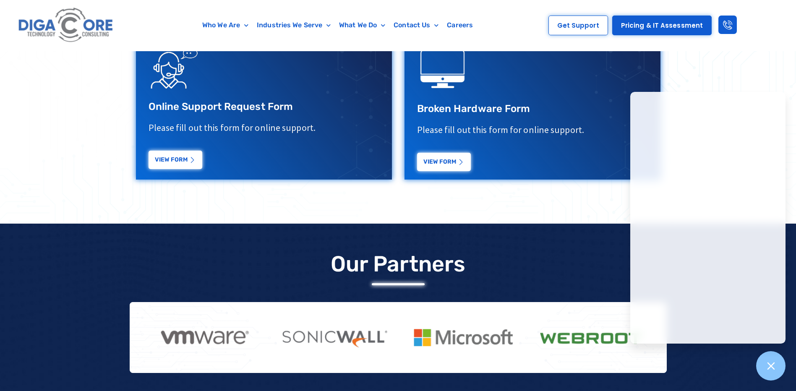 This screenshot has width=796, height=391. What do you see at coordinates (398, 264) in the screenshot?
I see `p: Our Partners` at bounding box center [398, 264].